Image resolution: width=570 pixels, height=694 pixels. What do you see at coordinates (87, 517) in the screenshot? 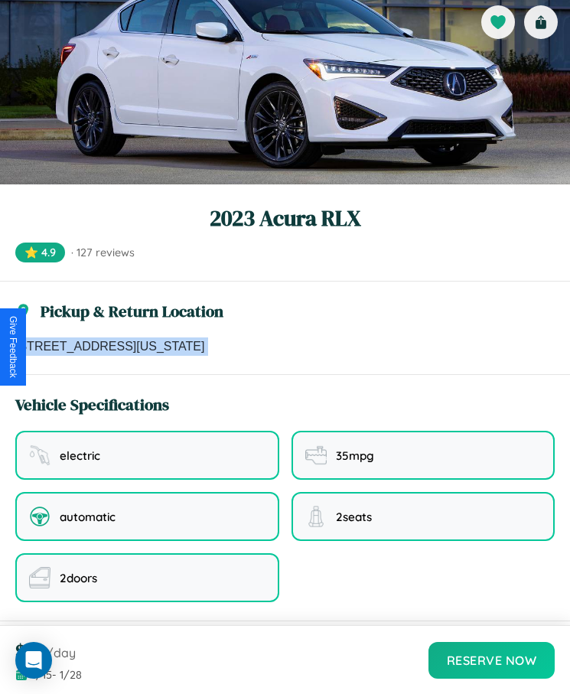
I see `span: automatic` at bounding box center [87, 517].